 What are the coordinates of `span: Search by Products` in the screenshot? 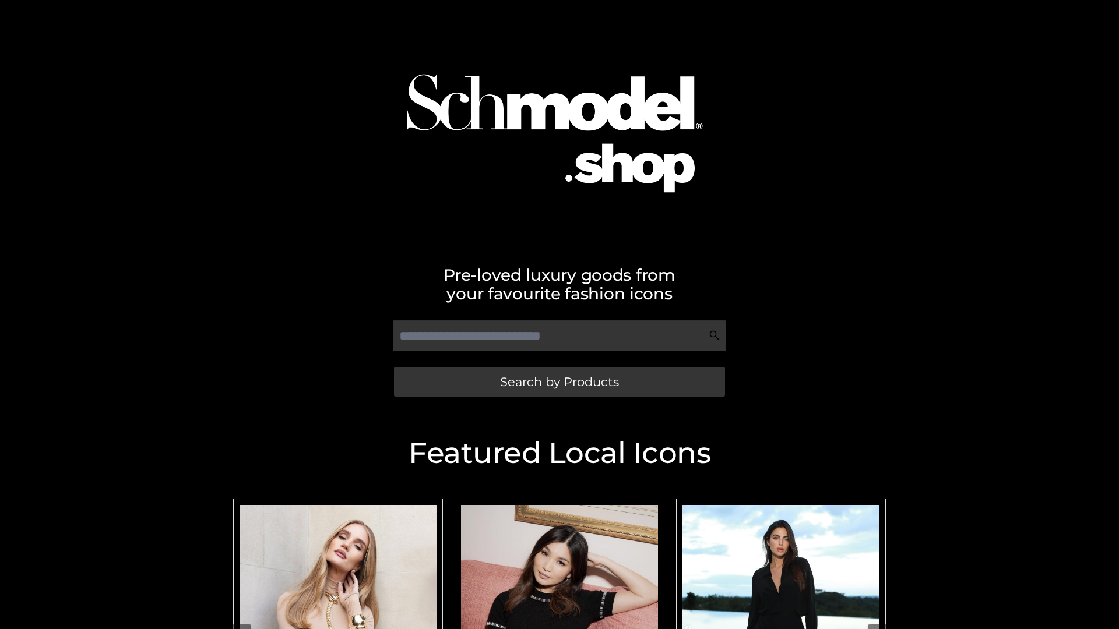 It's located at (559, 382).